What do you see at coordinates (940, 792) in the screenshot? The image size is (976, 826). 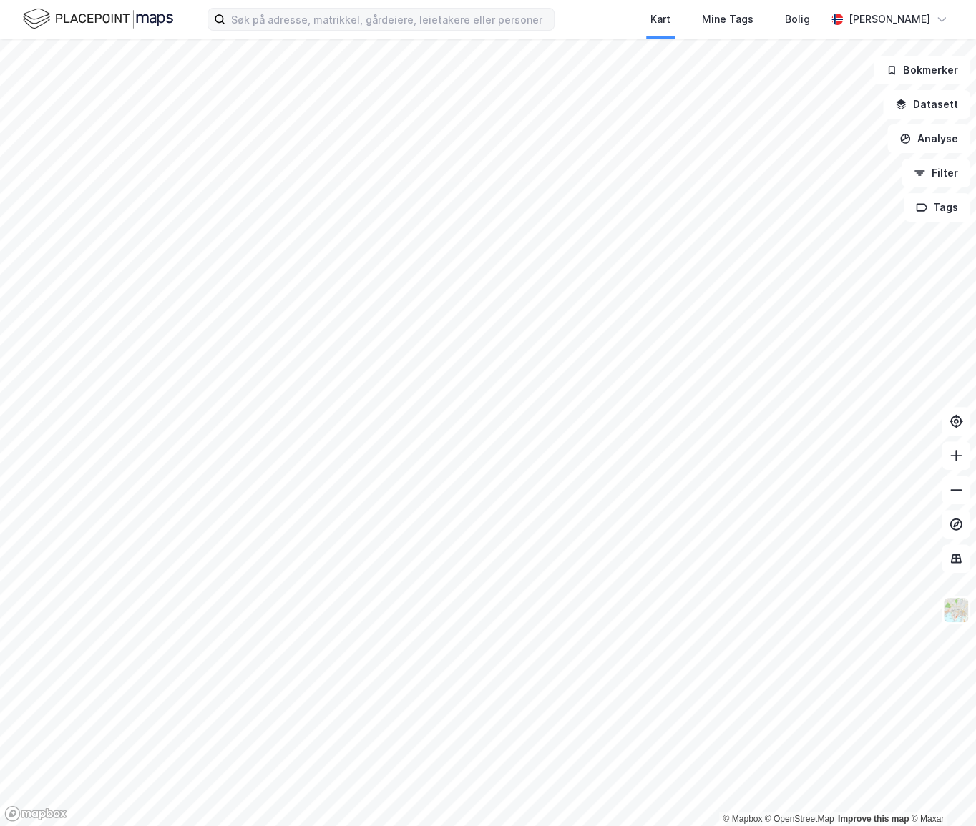 I see `div: Chat Widget` at bounding box center [940, 792].